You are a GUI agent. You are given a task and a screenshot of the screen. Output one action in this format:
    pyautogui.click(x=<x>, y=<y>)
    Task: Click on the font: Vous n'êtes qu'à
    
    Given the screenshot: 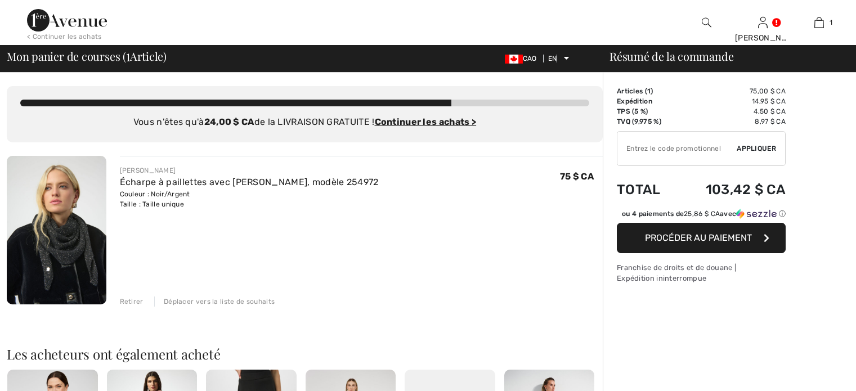 What is the action you would take?
    pyautogui.click(x=169, y=122)
    